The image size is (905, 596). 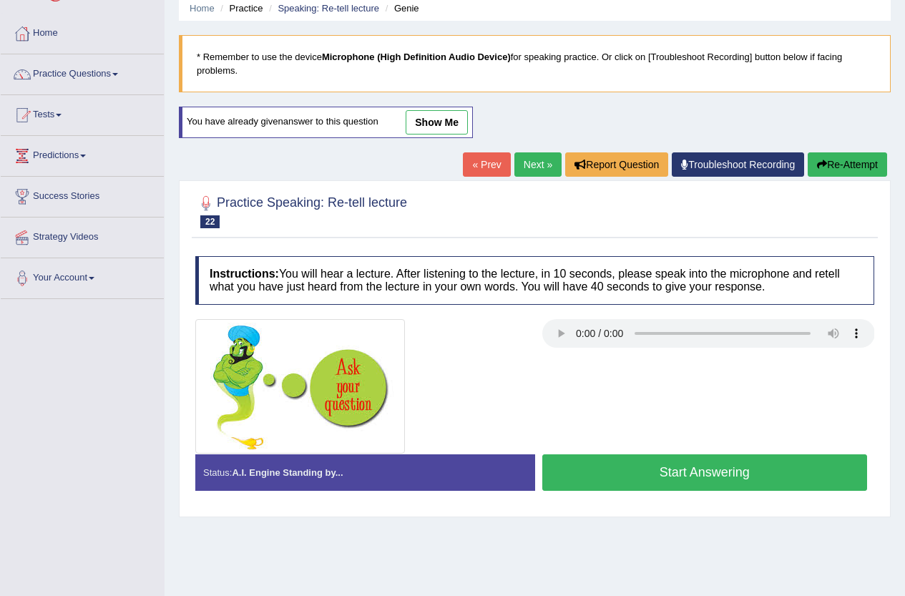 I want to click on a: Practice Questions, so click(x=82, y=72).